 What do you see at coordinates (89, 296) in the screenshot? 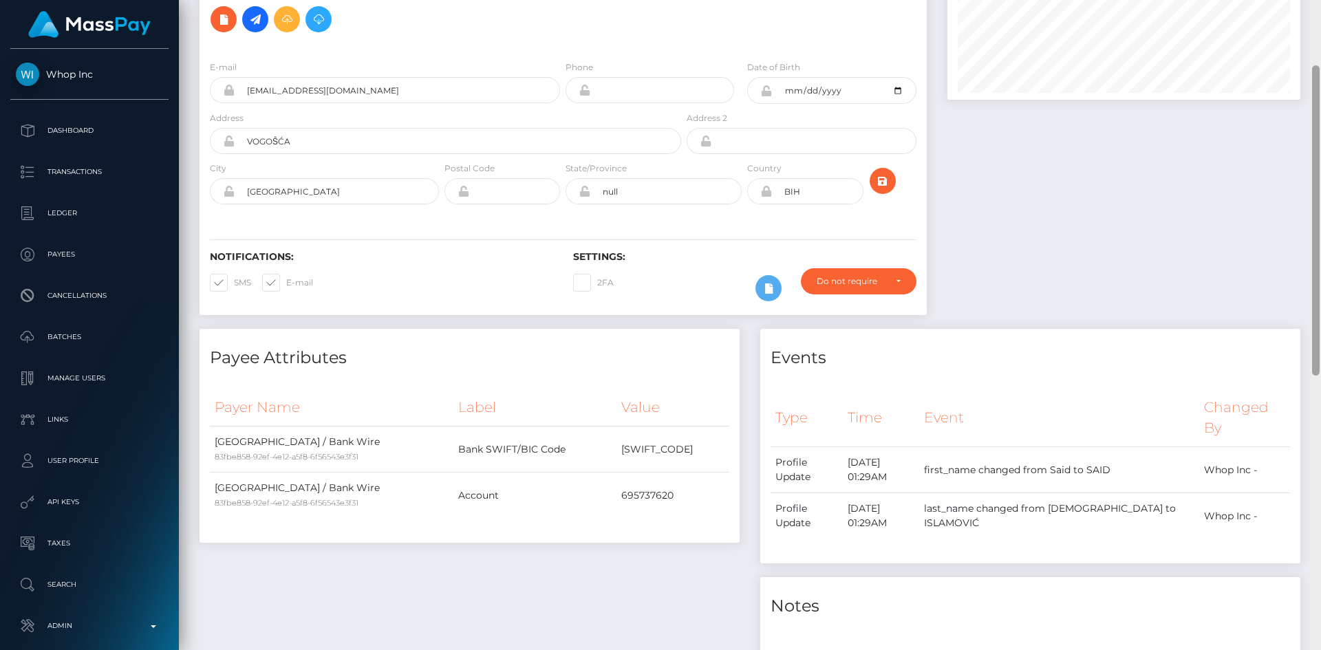
I see `p: Cancellations` at bounding box center [89, 296].